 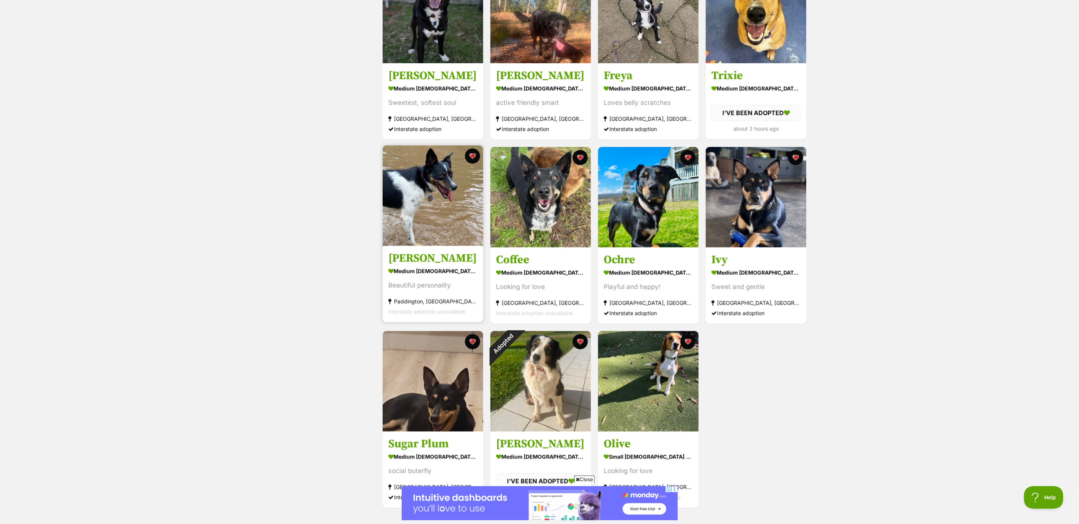 What do you see at coordinates (648, 445) in the screenshot?
I see `h3: Olive` at bounding box center [648, 445].